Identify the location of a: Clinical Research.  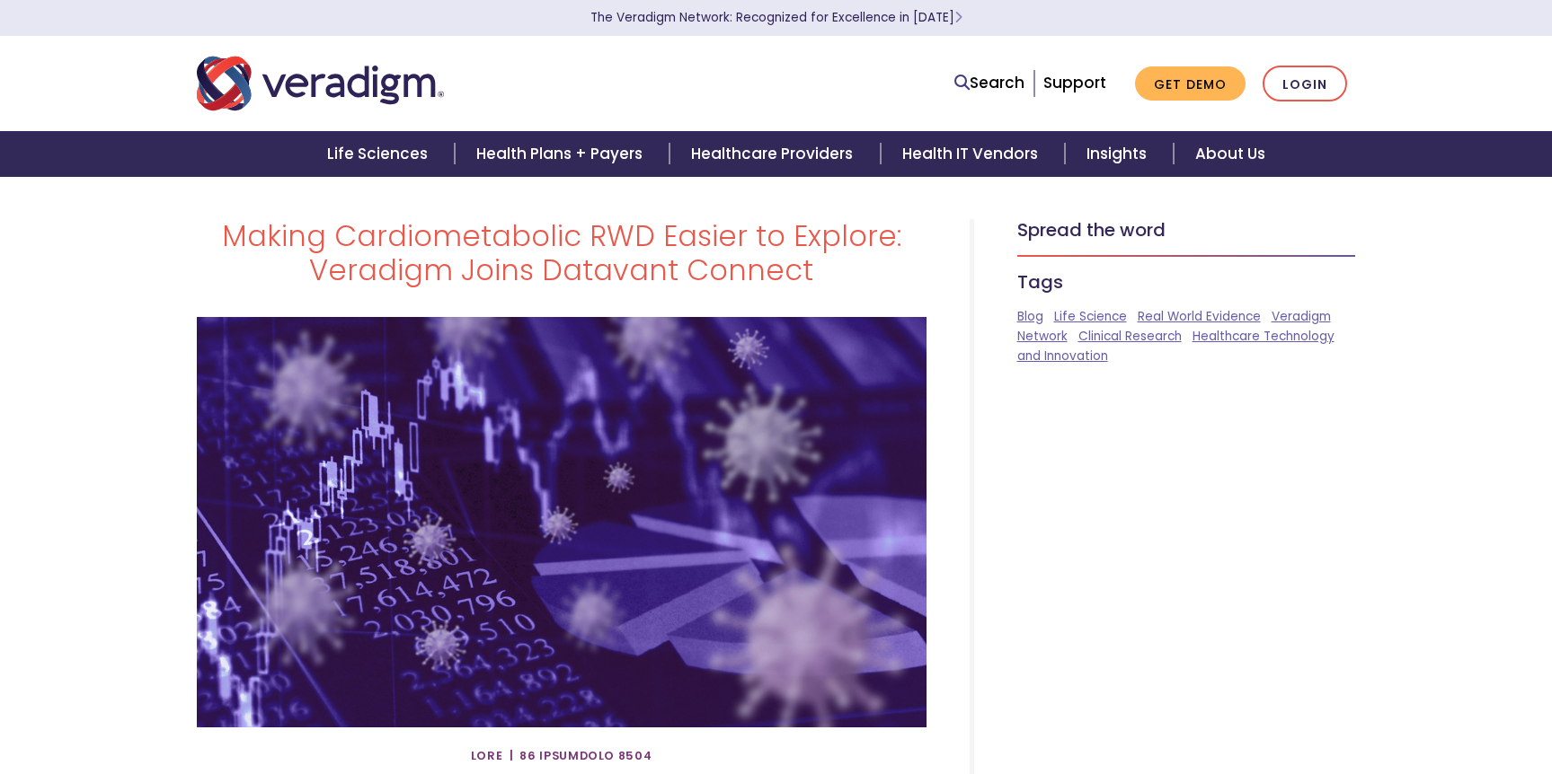
(1129, 336).